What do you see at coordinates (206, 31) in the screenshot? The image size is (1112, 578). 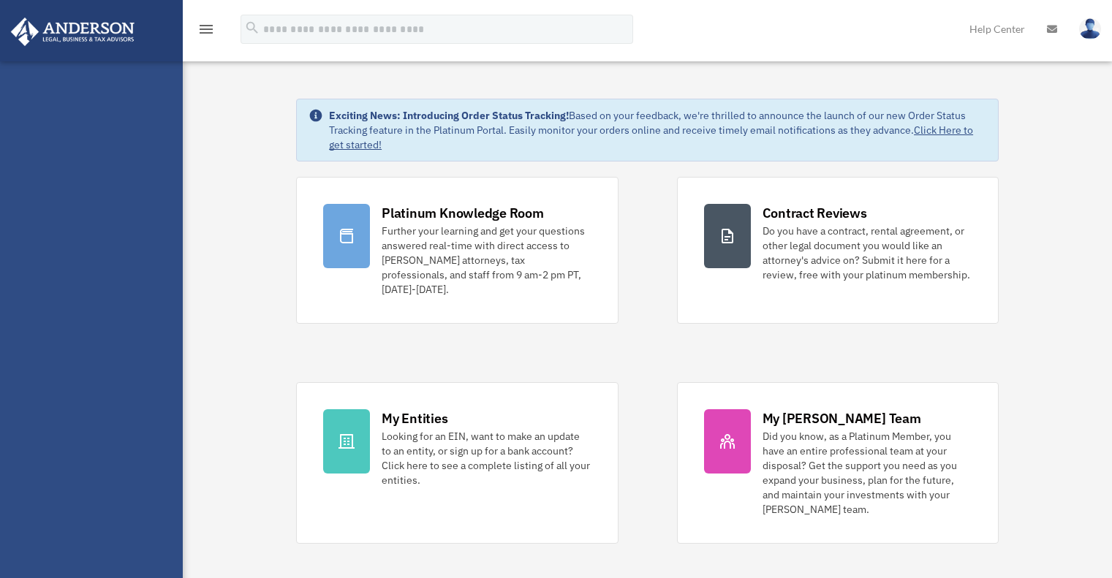 I see `a: menu` at bounding box center [206, 31].